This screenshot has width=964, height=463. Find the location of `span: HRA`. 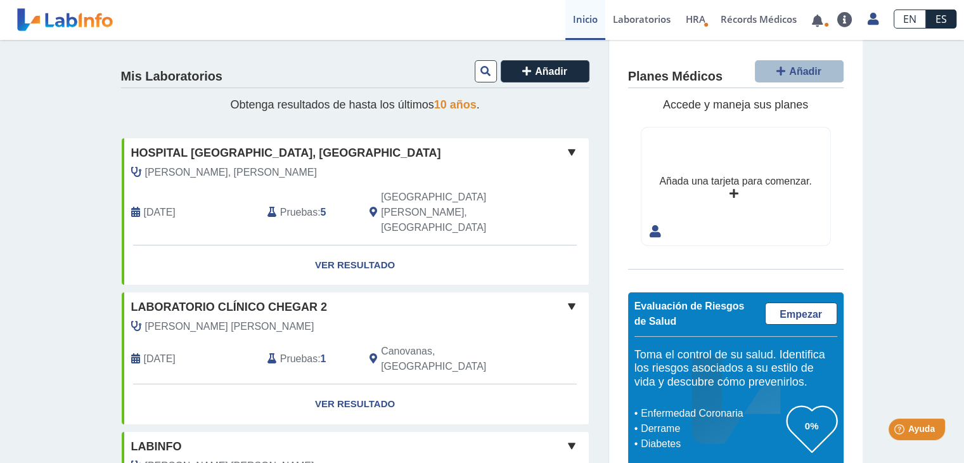

span: HRA is located at coordinates (695, 19).